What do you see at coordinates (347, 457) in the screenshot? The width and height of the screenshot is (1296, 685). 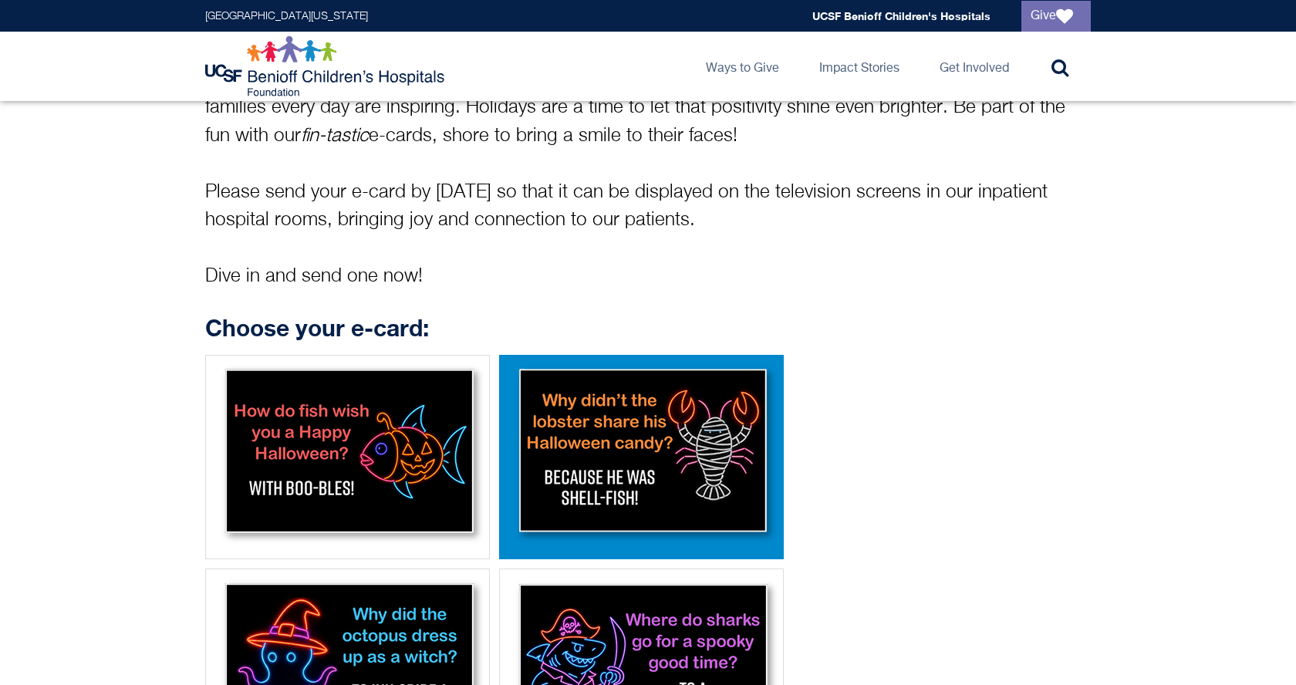 I see `div: Fish` at bounding box center [347, 457].